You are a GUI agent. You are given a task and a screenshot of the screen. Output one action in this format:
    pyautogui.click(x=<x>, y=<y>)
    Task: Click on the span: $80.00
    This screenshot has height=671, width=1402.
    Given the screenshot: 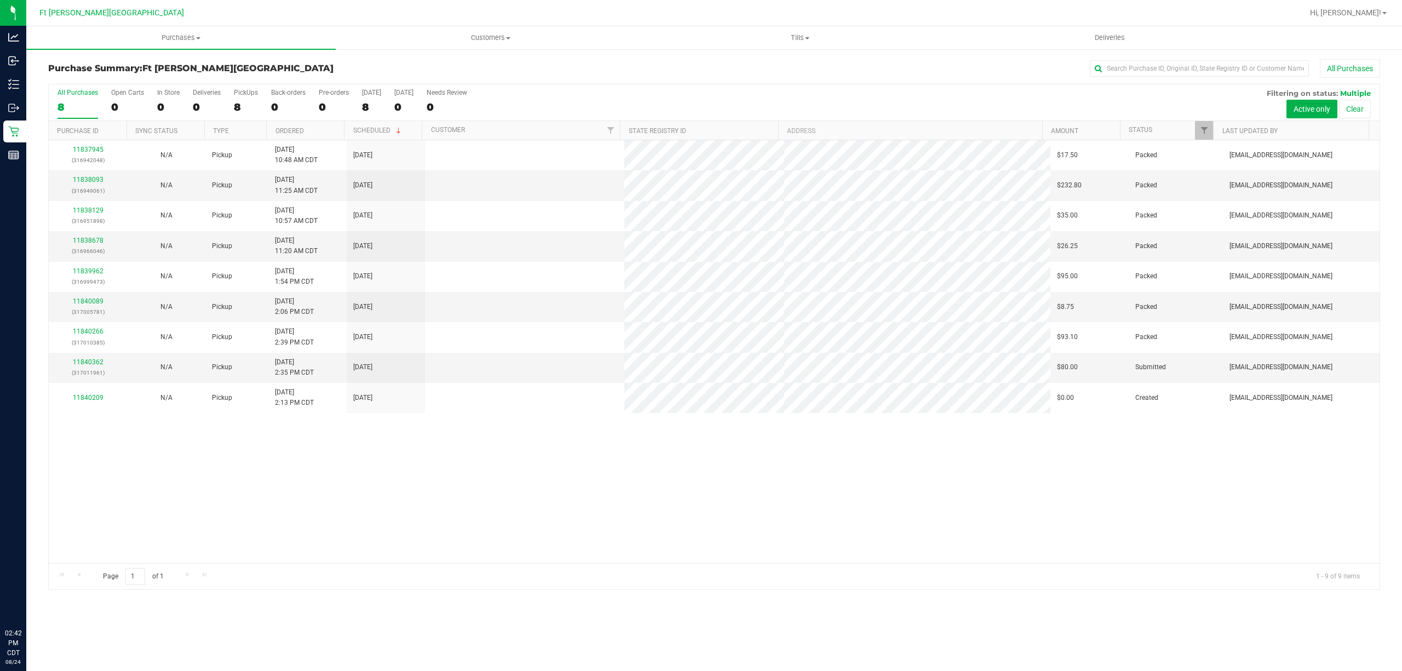 What is the action you would take?
    pyautogui.click(x=1068, y=367)
    